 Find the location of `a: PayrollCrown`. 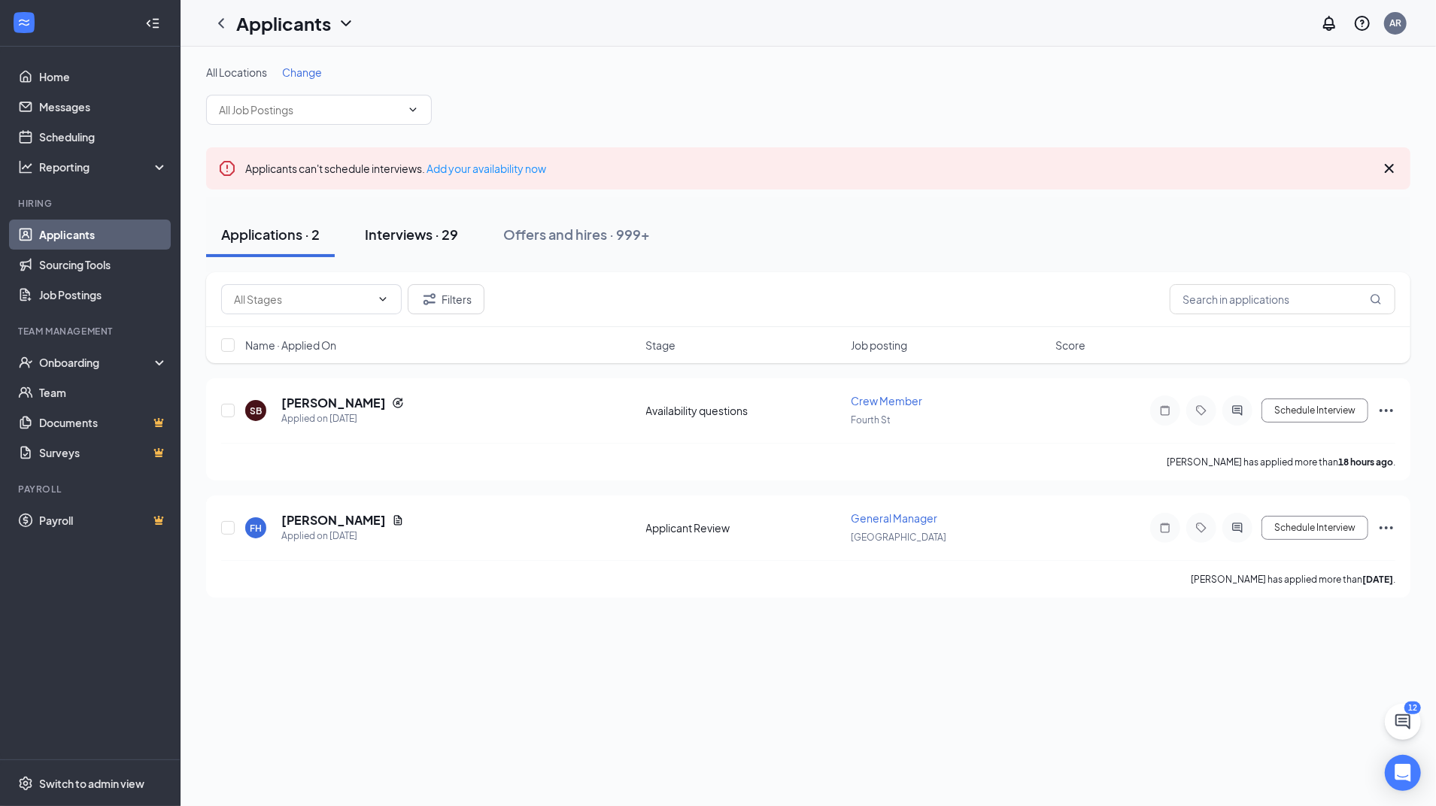

a: PayrollCrown is located at coordinates (103, 520).